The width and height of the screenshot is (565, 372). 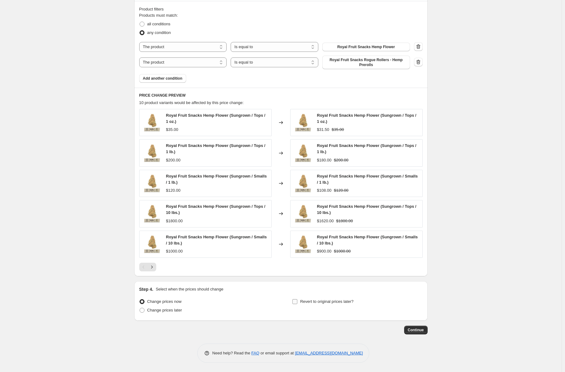 I want to click on span: Add another condition, so click(x=163, y=78).